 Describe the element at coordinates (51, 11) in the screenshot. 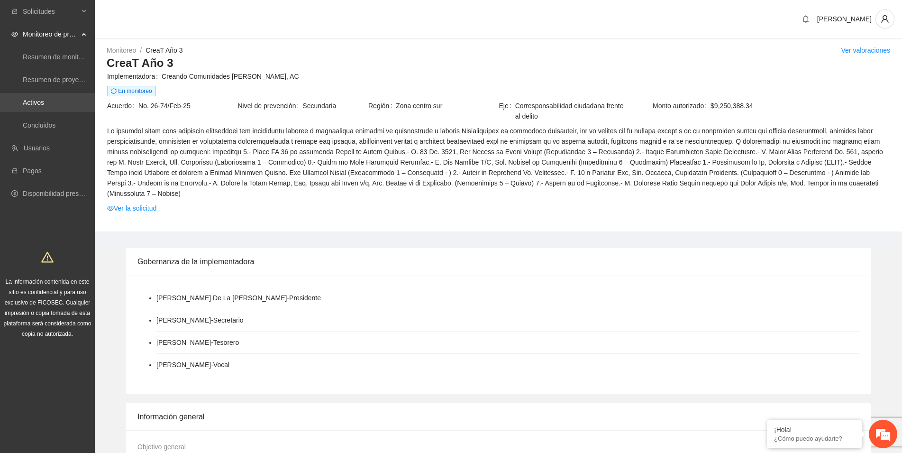

I see `span: Solicitudes` at that location.